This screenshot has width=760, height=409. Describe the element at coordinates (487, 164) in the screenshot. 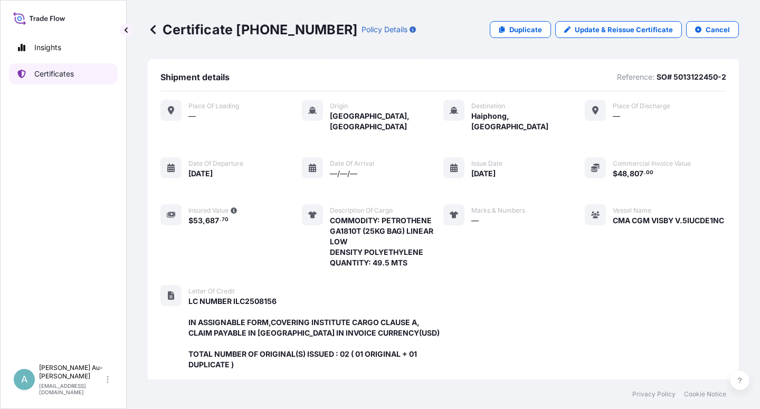

I see `span: Issue Date` at that location.